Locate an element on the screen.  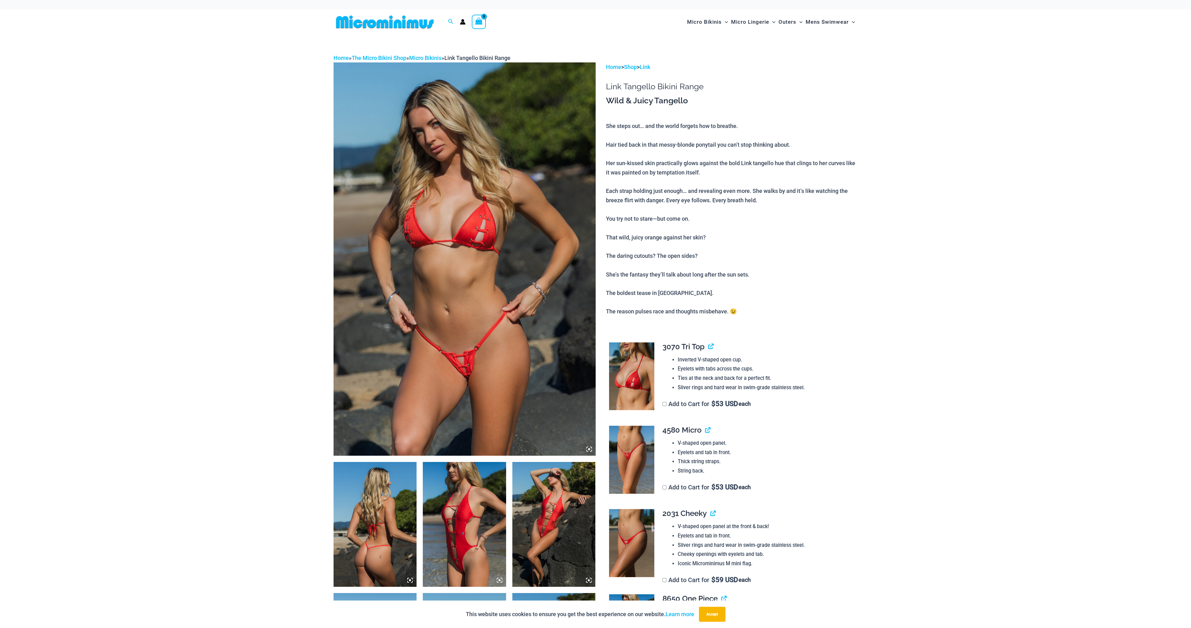
span: Link Tangello Bikini Range is located at coordinates (478, 58).